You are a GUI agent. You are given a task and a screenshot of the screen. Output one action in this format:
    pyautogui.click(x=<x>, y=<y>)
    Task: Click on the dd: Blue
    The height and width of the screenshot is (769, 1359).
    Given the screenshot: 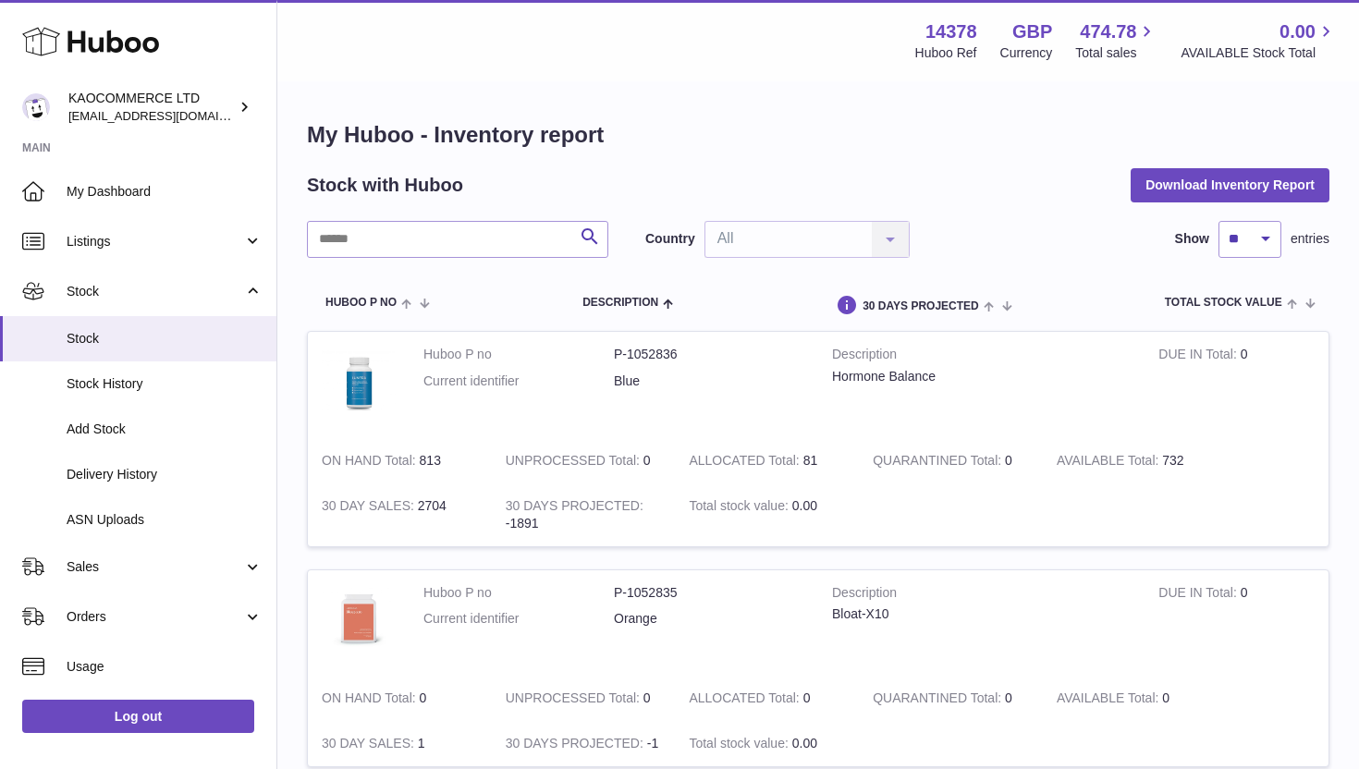 What is the action you would take?
    pyautogui.click(x=709, y=381)
    